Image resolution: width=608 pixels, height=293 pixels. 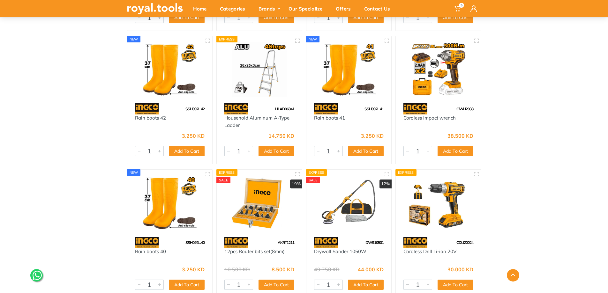 What do you see at coordinates (465, 109) in the screenshot?
I see `span: CIWLI2038` at bounding box center [465, 109].